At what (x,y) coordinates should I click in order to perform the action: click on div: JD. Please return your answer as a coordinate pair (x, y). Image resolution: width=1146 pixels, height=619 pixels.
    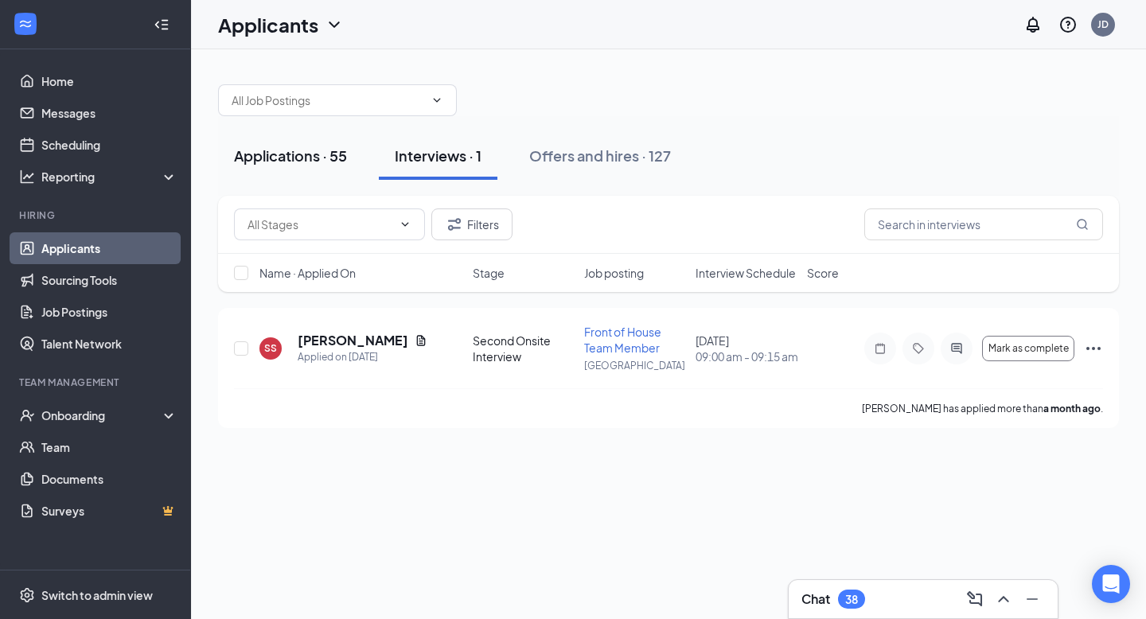
    Looking at the image, I should click on (1103, 24).